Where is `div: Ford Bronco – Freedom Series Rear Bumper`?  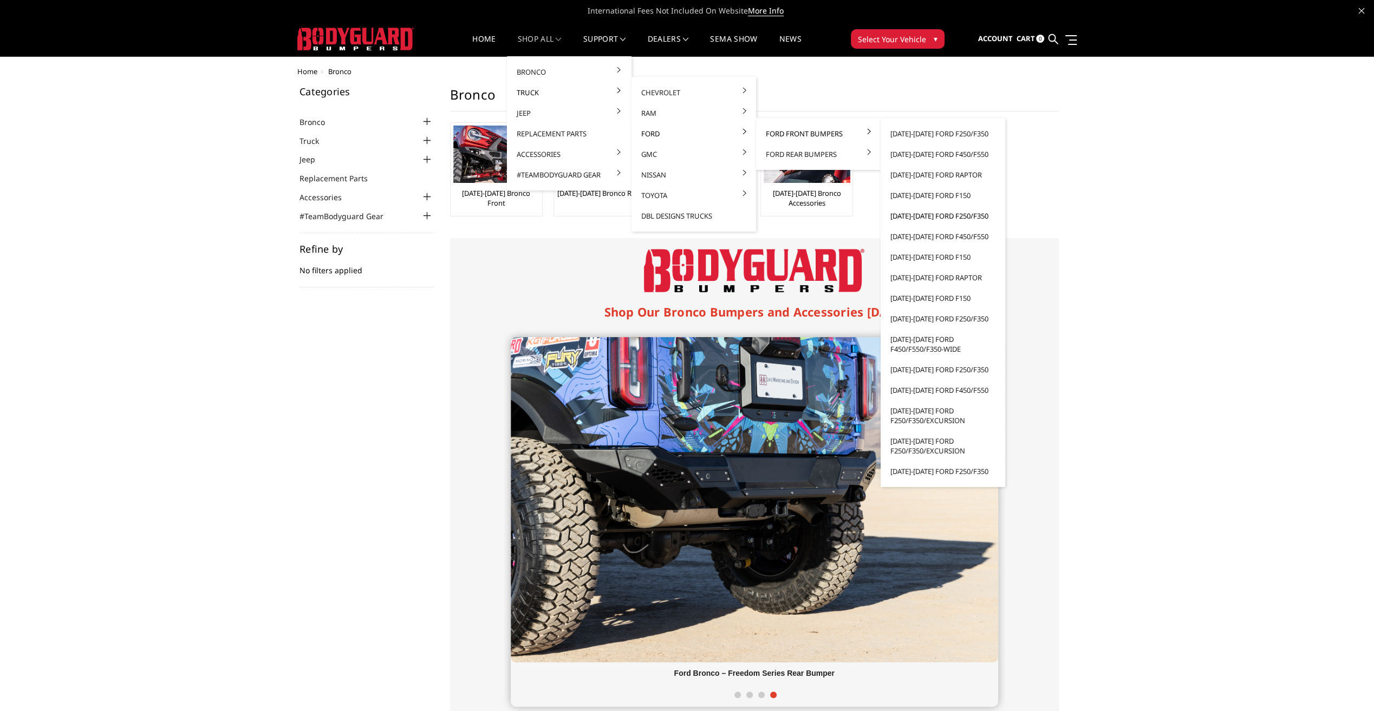 div: Ford Bronco – Freedom Series Rear Bumper is located at coordinates (754, 674).